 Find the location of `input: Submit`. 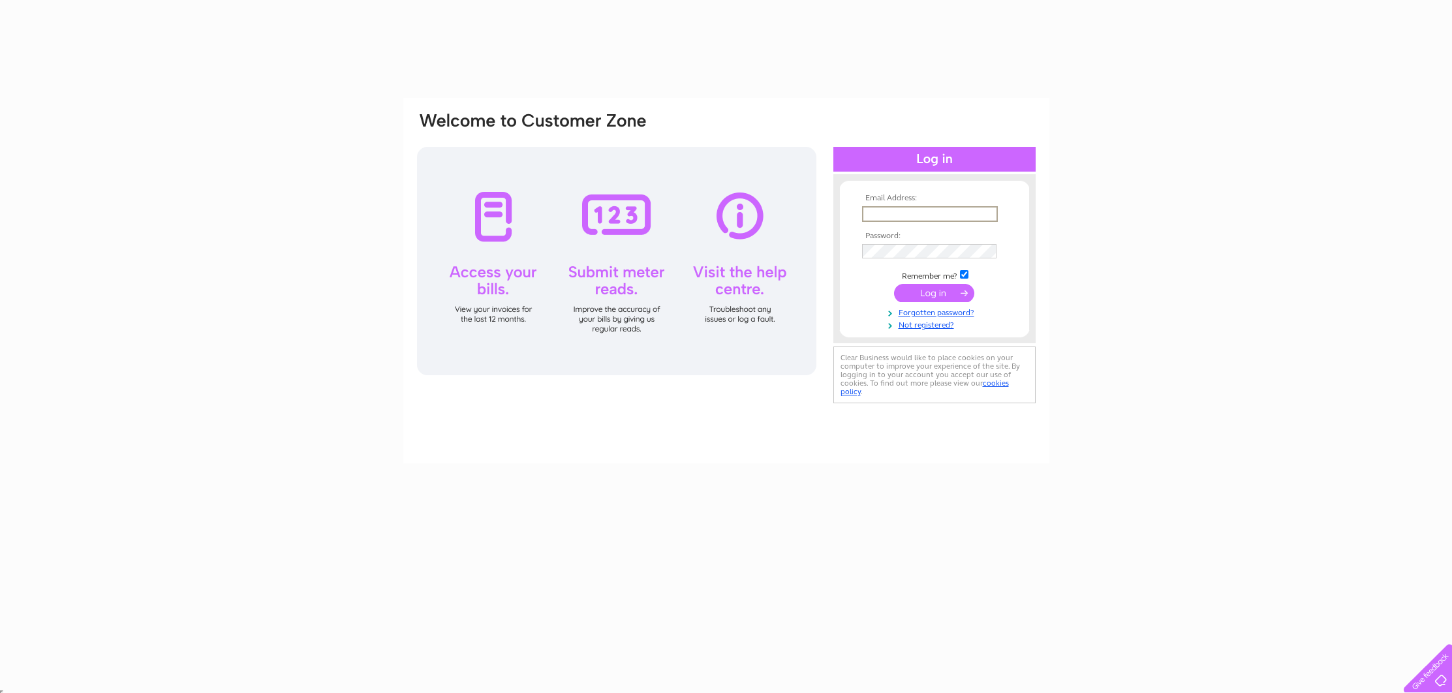

input: Submit is located at coordinates (934, 293).